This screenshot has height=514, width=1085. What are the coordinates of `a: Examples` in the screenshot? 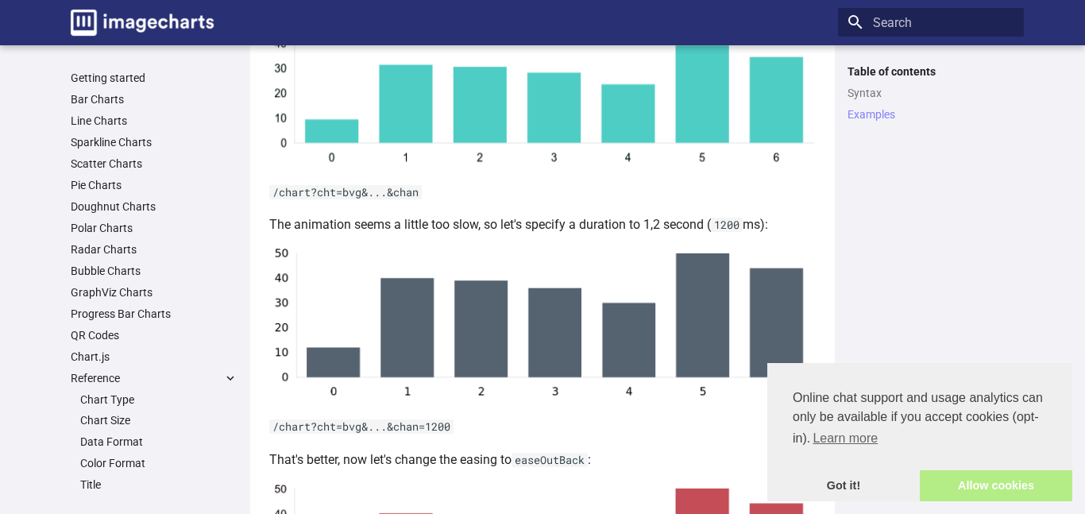 It's located at (931, 114).